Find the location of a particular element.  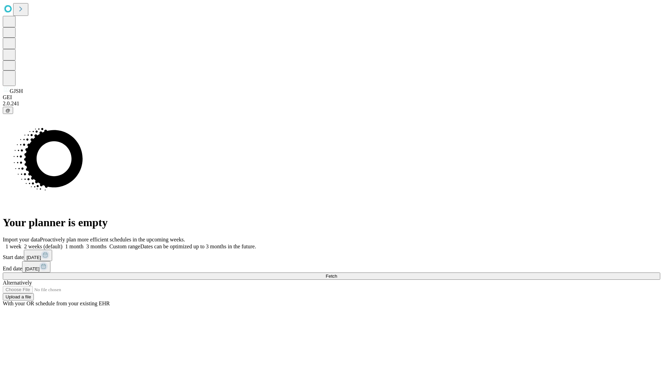

h1: Your planner is empty is located at coordinates (332, 222).